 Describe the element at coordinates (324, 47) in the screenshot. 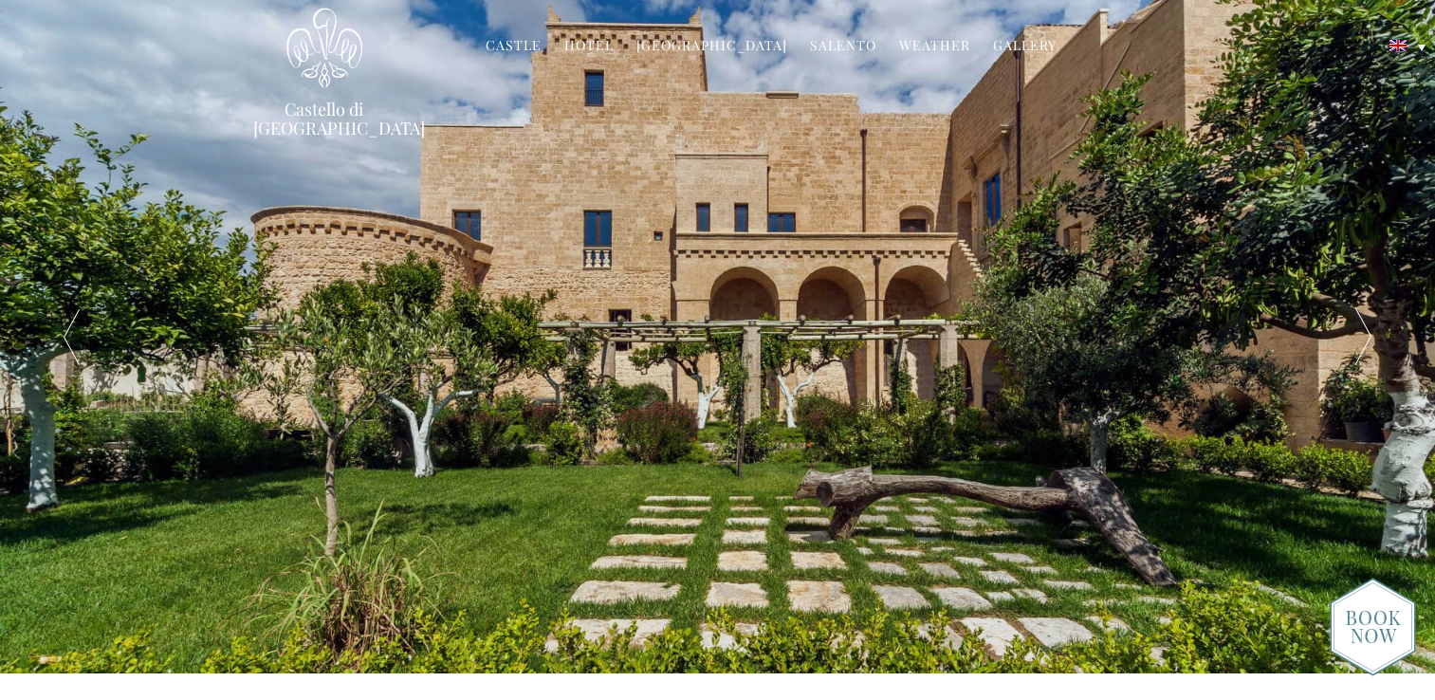

I see `img: Castello di Ugento` at that location.